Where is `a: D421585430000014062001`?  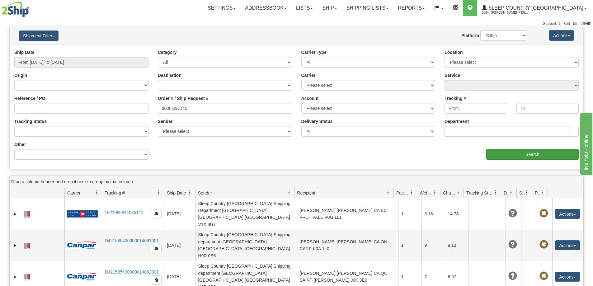
a: D421585430000014062001 is located at coordinates (132, 272).